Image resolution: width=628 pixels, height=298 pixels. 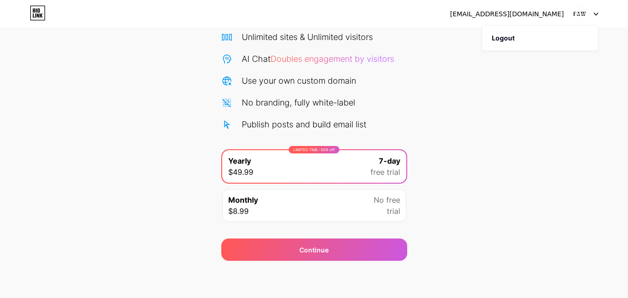 What do you see at coordinates (314, 250) in the screenshot?
I see `span: Continue` at bounding box center [314, 250].